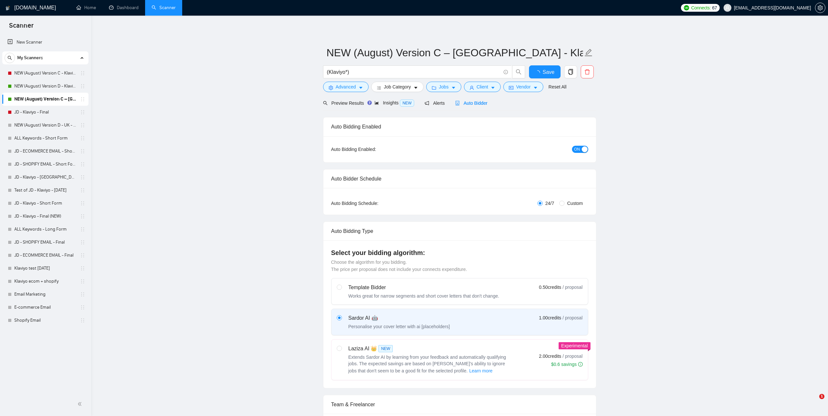 The width and height of the screenshot is (828, 416). I want to click on span: Job Category, so click(397, 87).